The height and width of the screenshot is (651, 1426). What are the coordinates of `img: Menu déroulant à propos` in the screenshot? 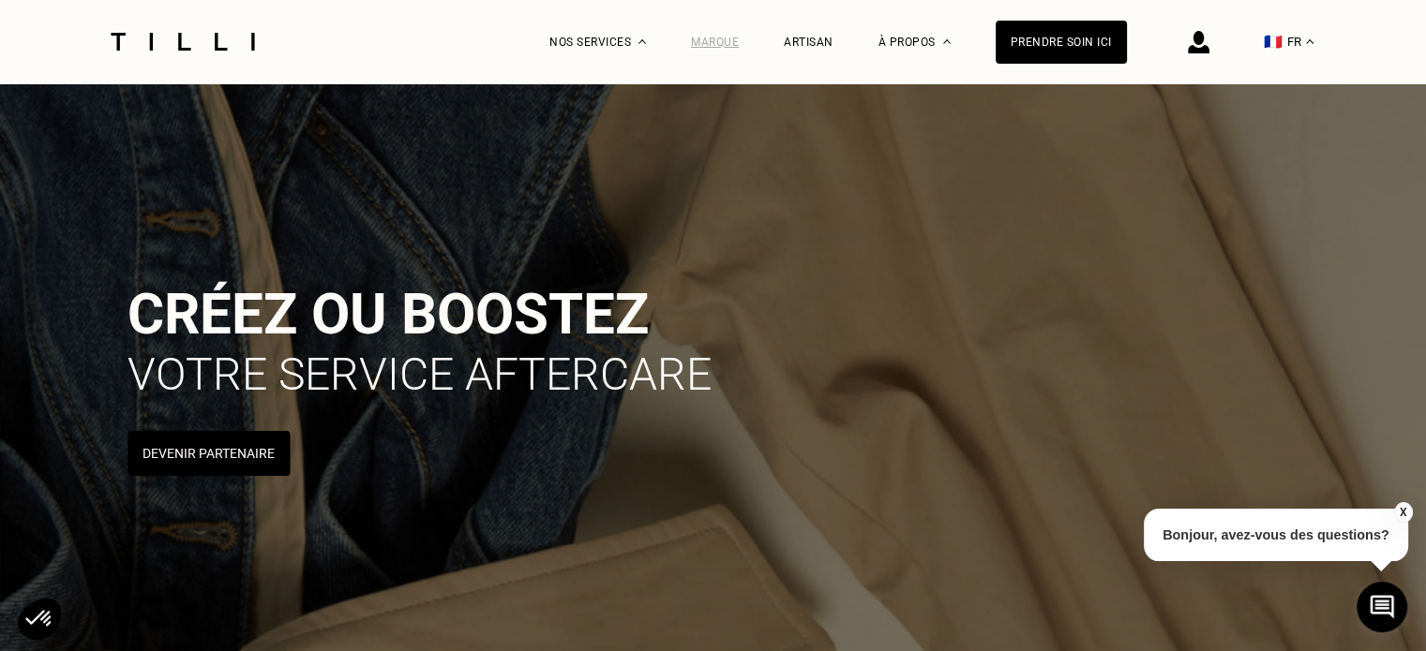 It's located at (947, 41).